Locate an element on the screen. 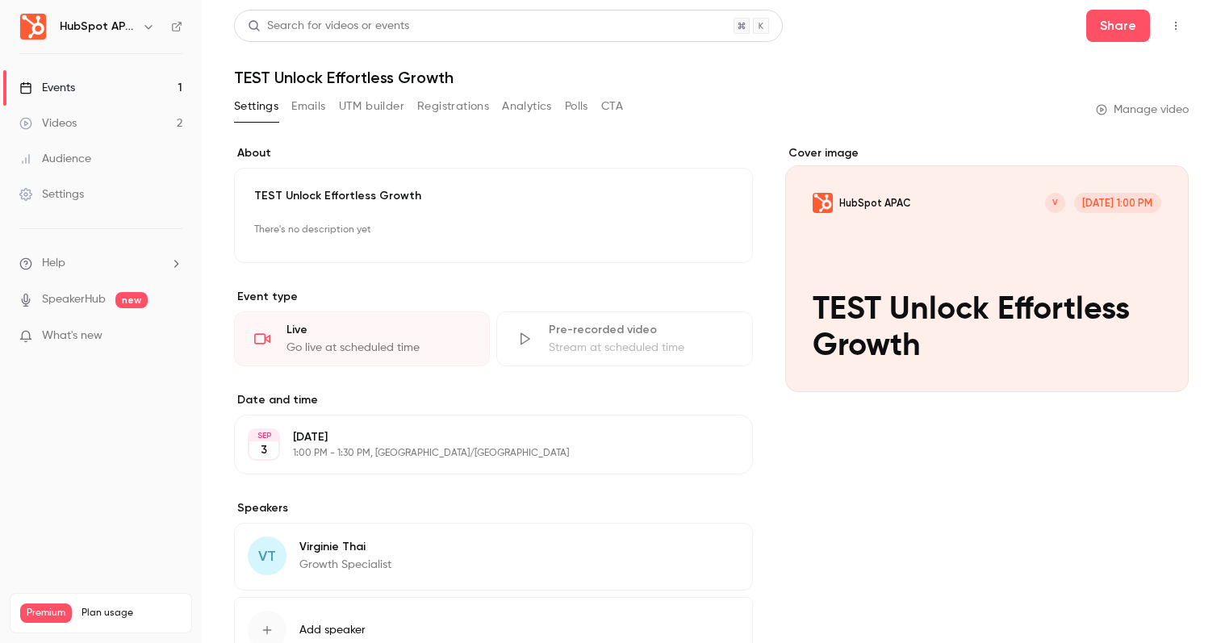 This screenshot has height=643, width=1221. button: CTA is located at coordinates (612, 106).